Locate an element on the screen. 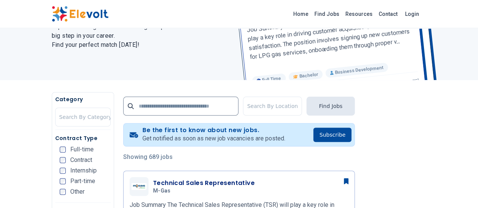 The width and height of the screenshot is (478, 208). span: Part-time is located at coordinates (83, 181).